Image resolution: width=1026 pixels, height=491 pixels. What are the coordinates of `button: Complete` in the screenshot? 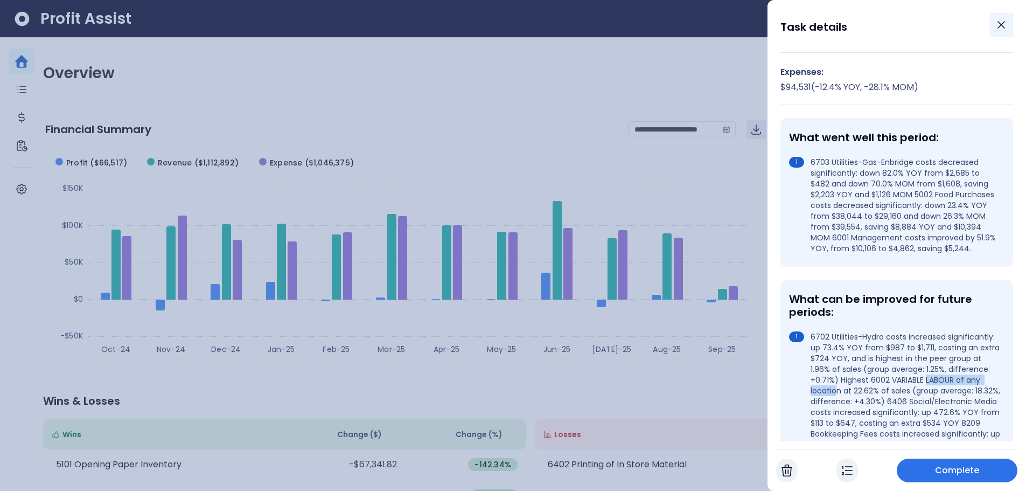 It's located at (957, 470).